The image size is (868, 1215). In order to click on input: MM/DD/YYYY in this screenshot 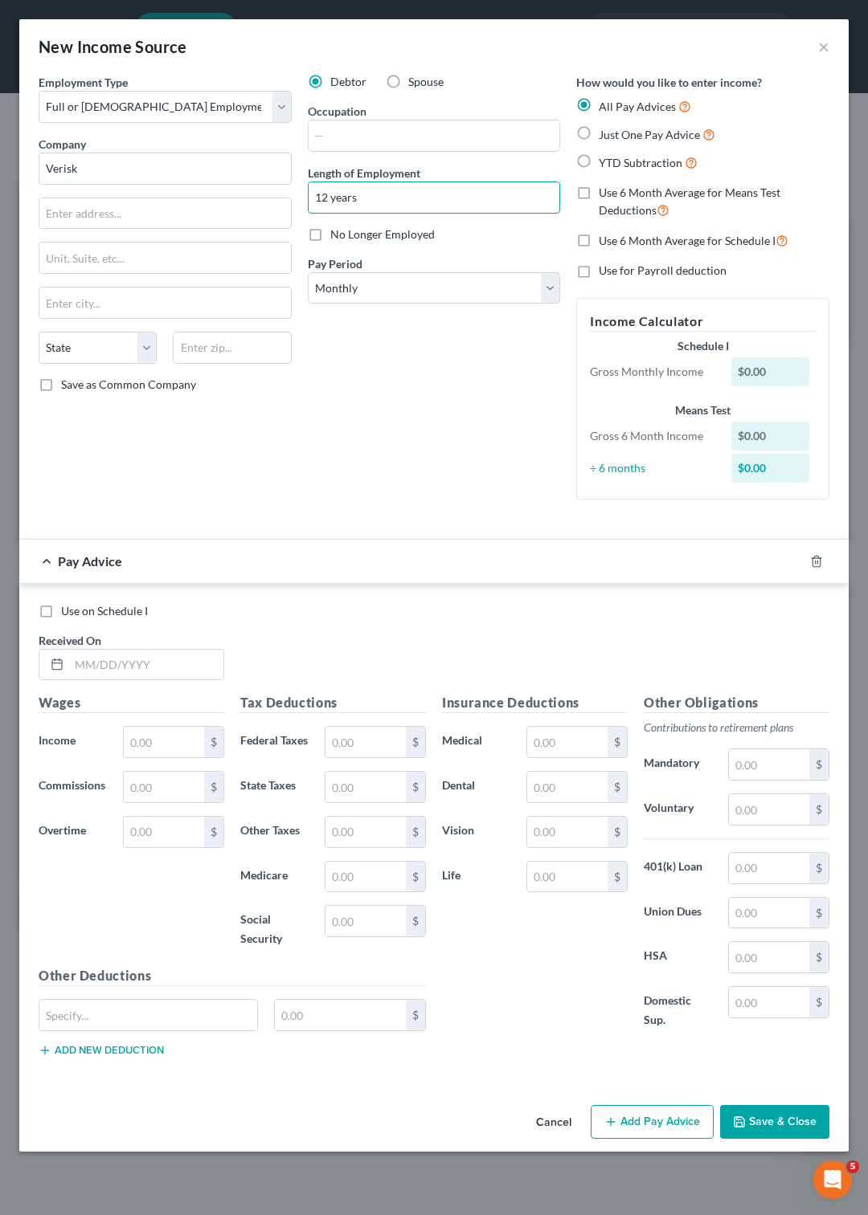, I will do `click(146, 665)`.